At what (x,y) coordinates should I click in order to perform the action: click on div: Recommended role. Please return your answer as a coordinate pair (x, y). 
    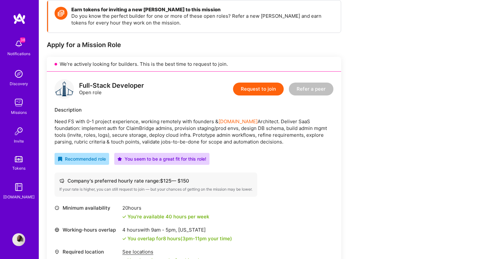
    Looking at the image, I should click on (82, 159).